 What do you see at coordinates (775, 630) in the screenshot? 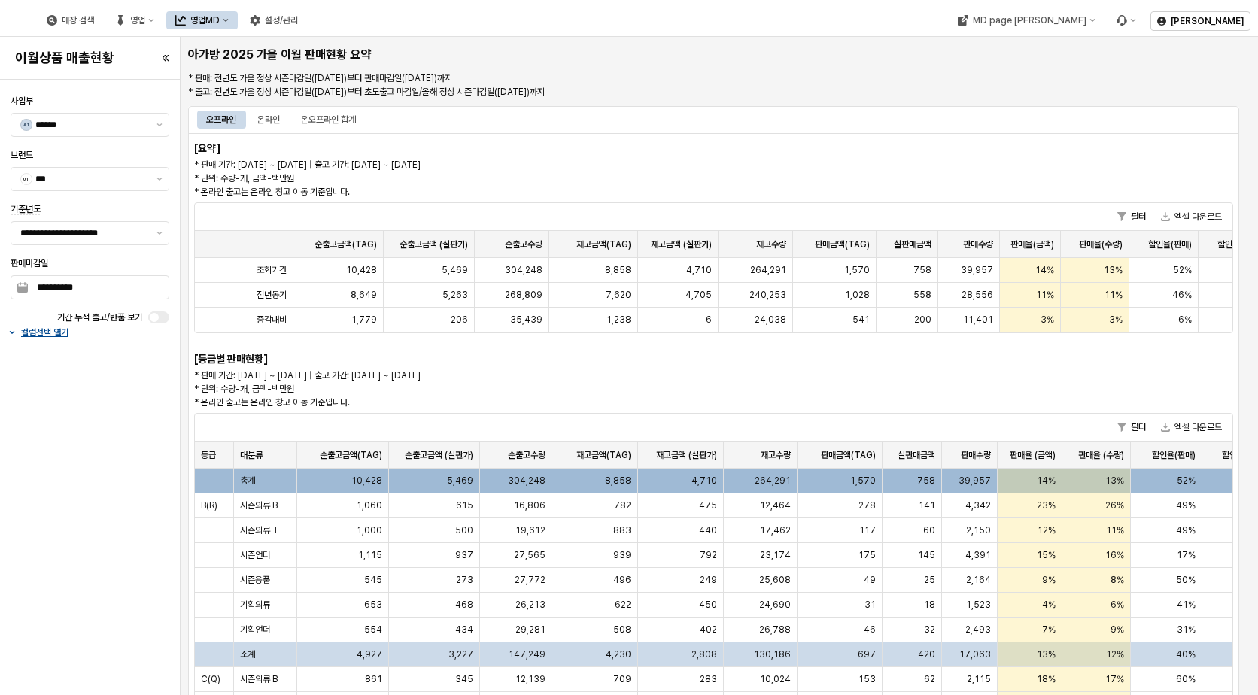
I see `span: 26,788` at bounding box center [775, 630].